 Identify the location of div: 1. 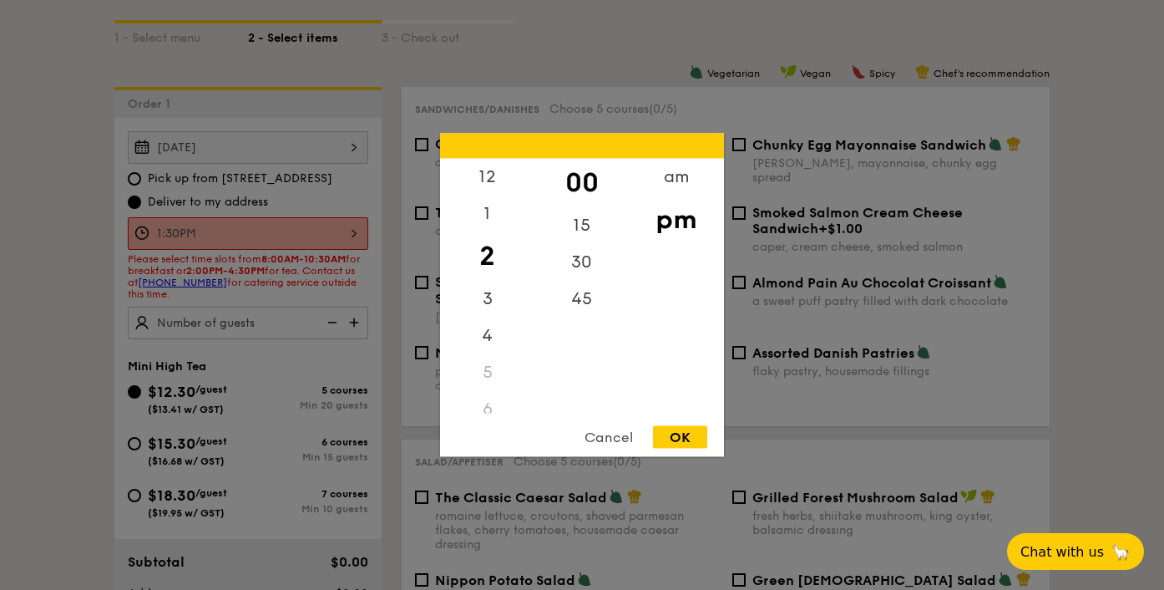
(487, 214).